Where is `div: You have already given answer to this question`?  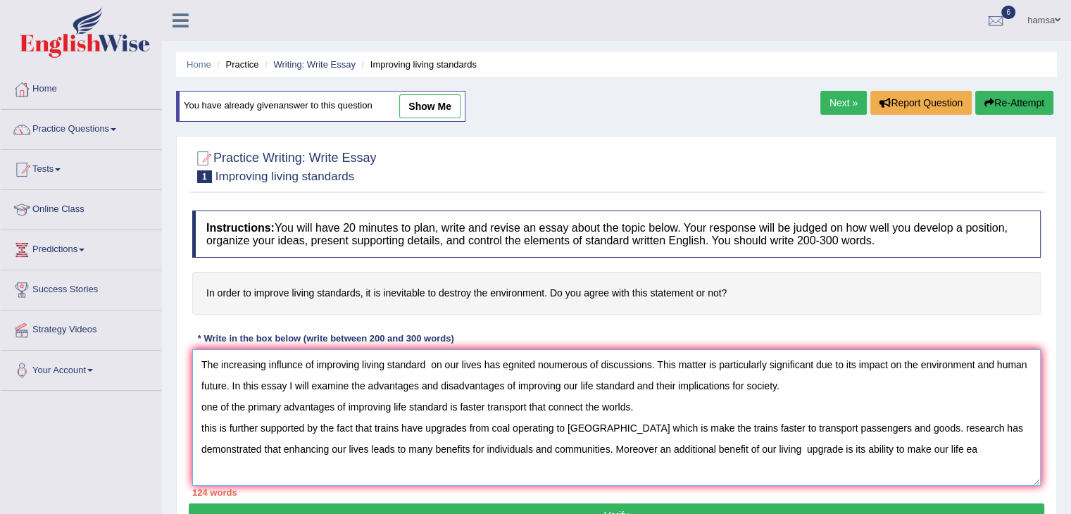
div: You have already given answer to this question is located at coordinates (320, 106).